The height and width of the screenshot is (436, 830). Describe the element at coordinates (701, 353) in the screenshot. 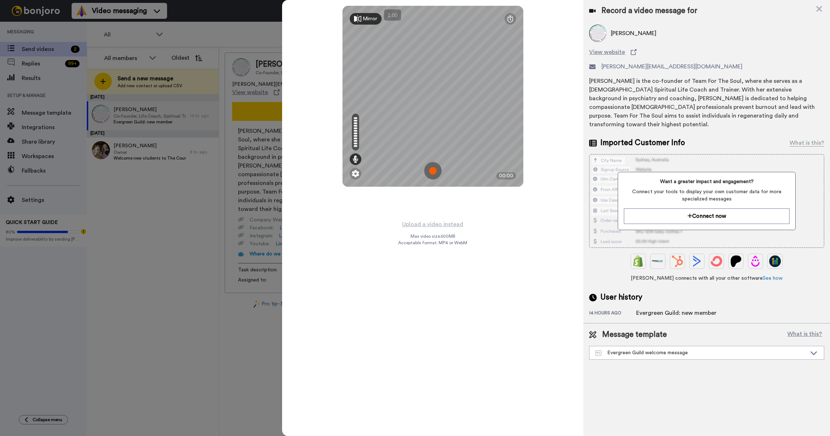

I see `div: Evergreen Guild welcome message` at that location.